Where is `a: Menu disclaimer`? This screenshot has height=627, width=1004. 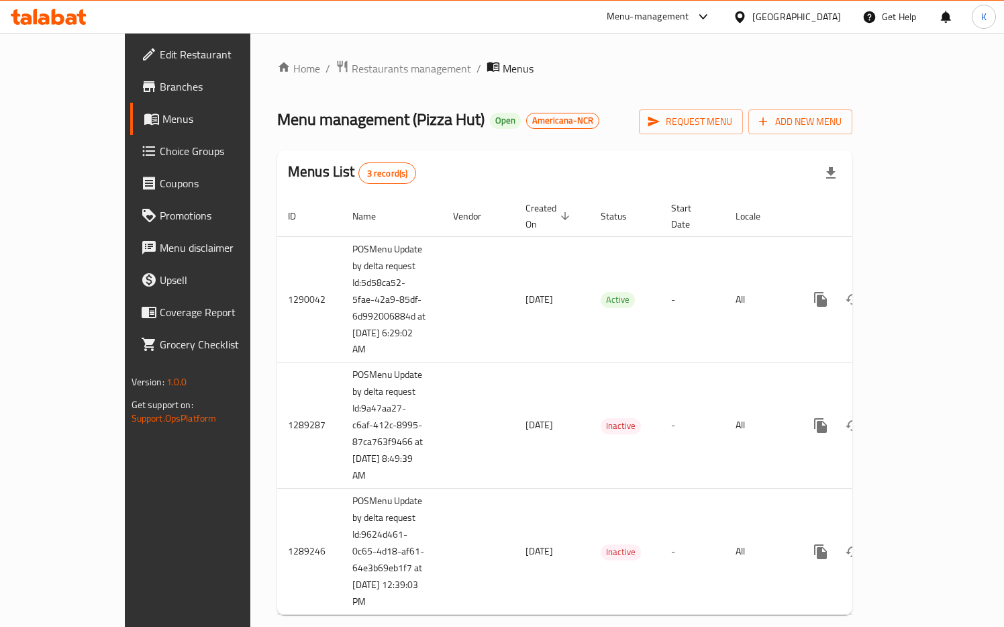 a: Menu disclaimer is located at coordinates (211, 248).